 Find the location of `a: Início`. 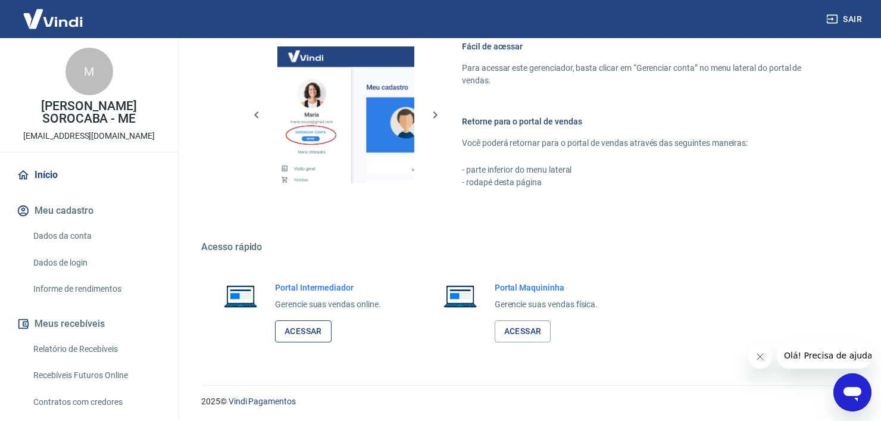

a: Início is located at coordinates (89, 175).